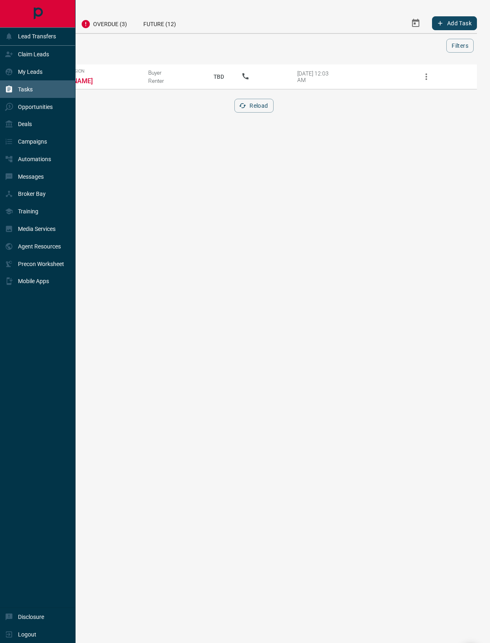  I want to click on span: Offer Submission, so click(89, 71).